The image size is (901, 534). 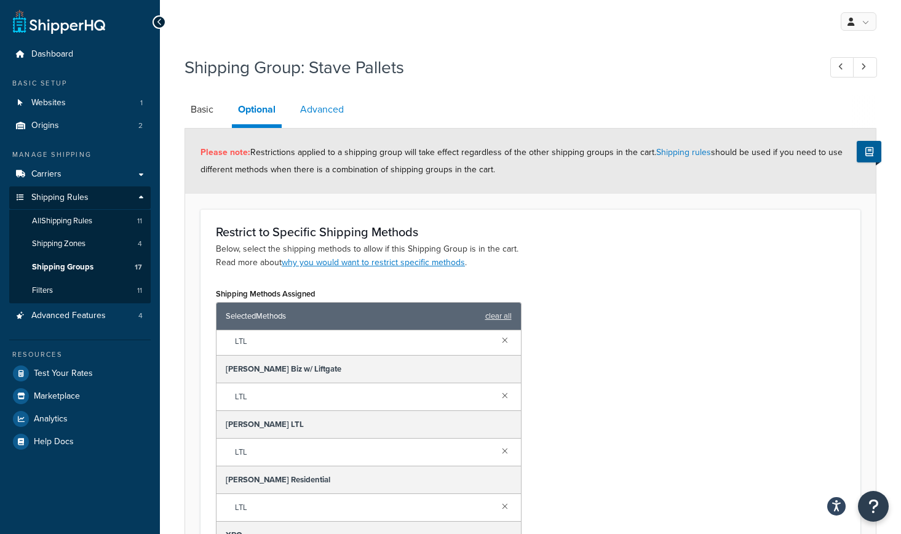 What do you see at coordinates (80, 125) in the screenshot?
I see `a: Origins2` at bounding box center [80, 125].